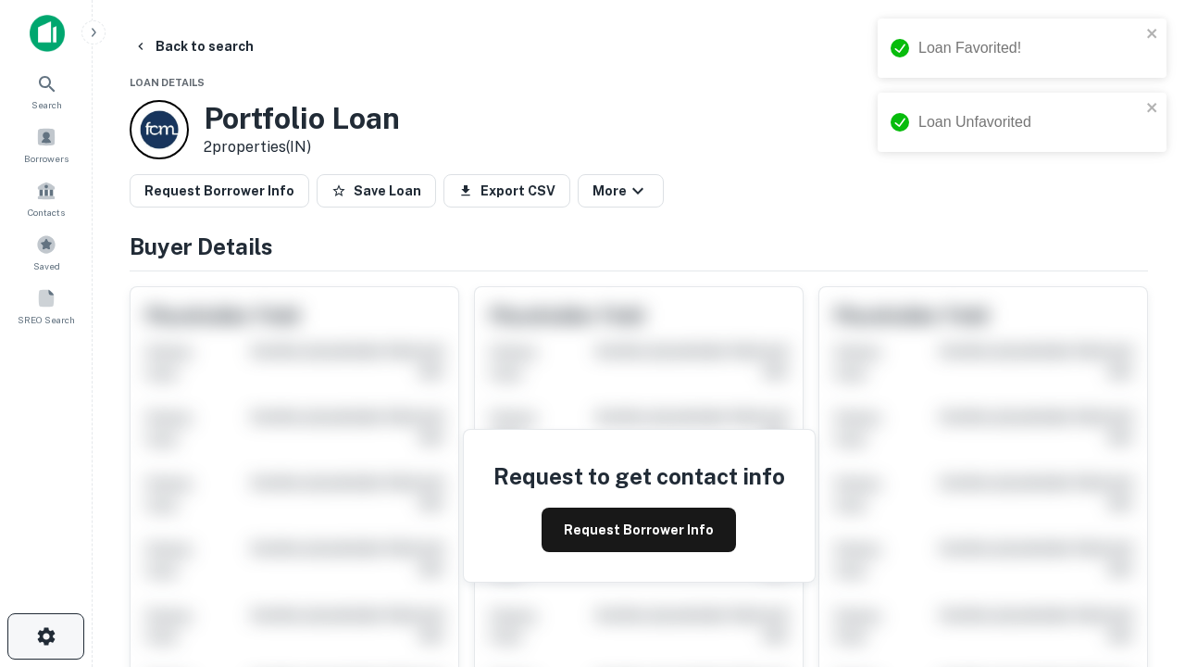  I want to click on img: capitalize-icon.png, so click(47, 33).